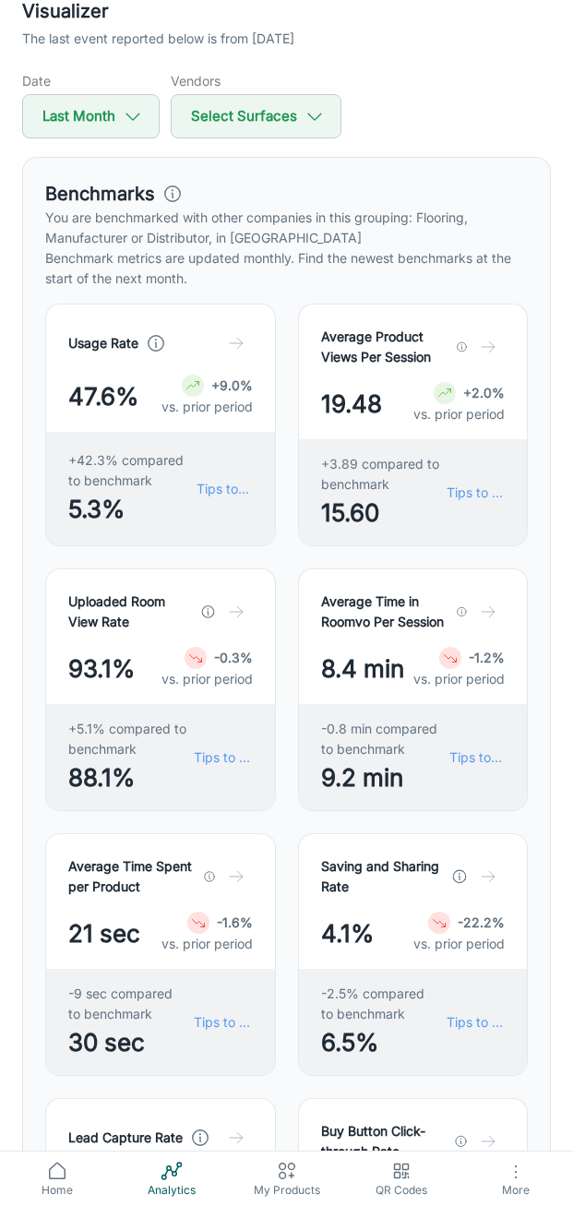 This screenshot has height=1206, width=573. What do you see at coordinates (126, 1138) in the screenshot?
I see `h4: Lead Capture Rate` at bounding box center [126, 1138].